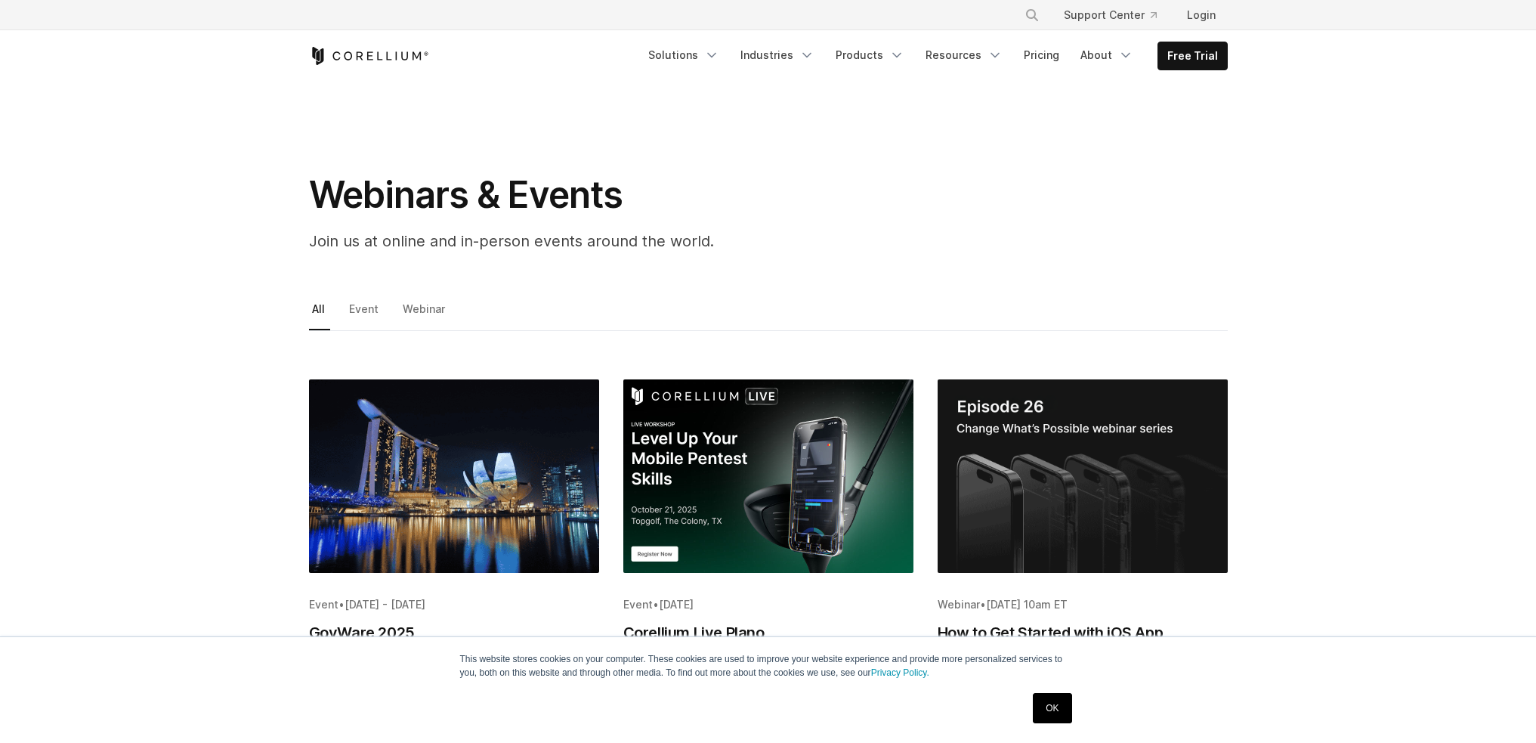  What do you see at coordinates (1041, 55) in the screenshot?
I see `a: Pricing` at bounding box center [1041, 55].